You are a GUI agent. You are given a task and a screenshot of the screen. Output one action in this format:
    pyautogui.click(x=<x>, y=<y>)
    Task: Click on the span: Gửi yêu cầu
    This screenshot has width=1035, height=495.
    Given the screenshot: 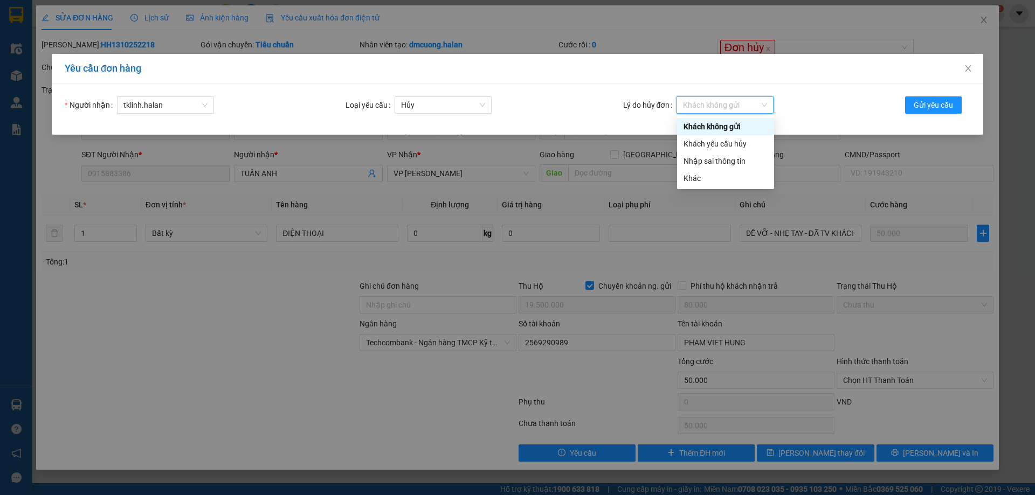 What is the action you would take?
    pyautogui.click(x=933, y=105)
    